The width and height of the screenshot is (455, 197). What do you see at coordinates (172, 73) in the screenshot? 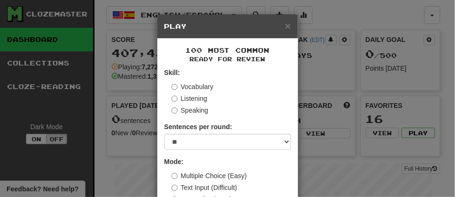
I see `strong: Skill:` at bounding box center [172, 73].